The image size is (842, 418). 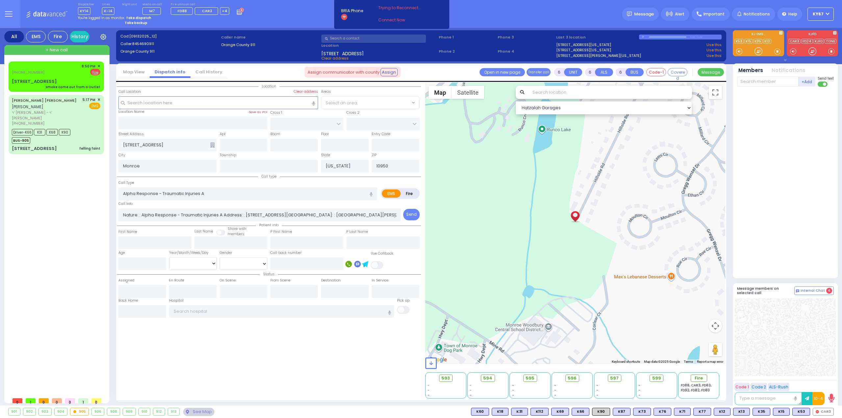 What do you see at coordinates (657, 378) in the screenshot?
I see `span: 599` at bounding box center [657, 378].